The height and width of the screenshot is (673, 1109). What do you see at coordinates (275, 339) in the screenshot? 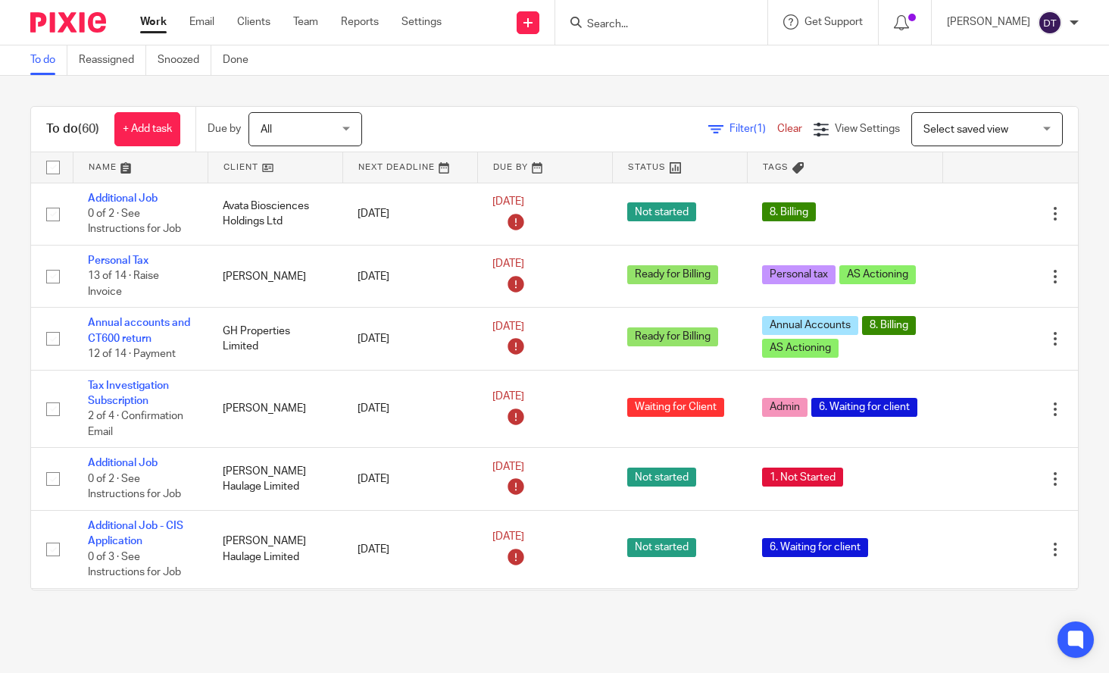
I see `td: GH Properties Limited` at bounding box center [275, 339].